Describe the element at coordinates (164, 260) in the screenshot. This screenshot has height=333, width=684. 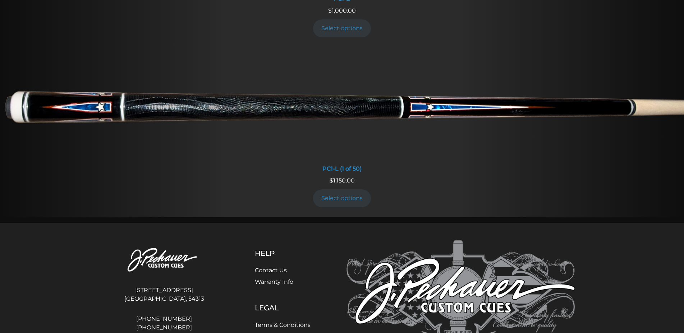
I see `img: Pechauer Custom Cues` at that location.